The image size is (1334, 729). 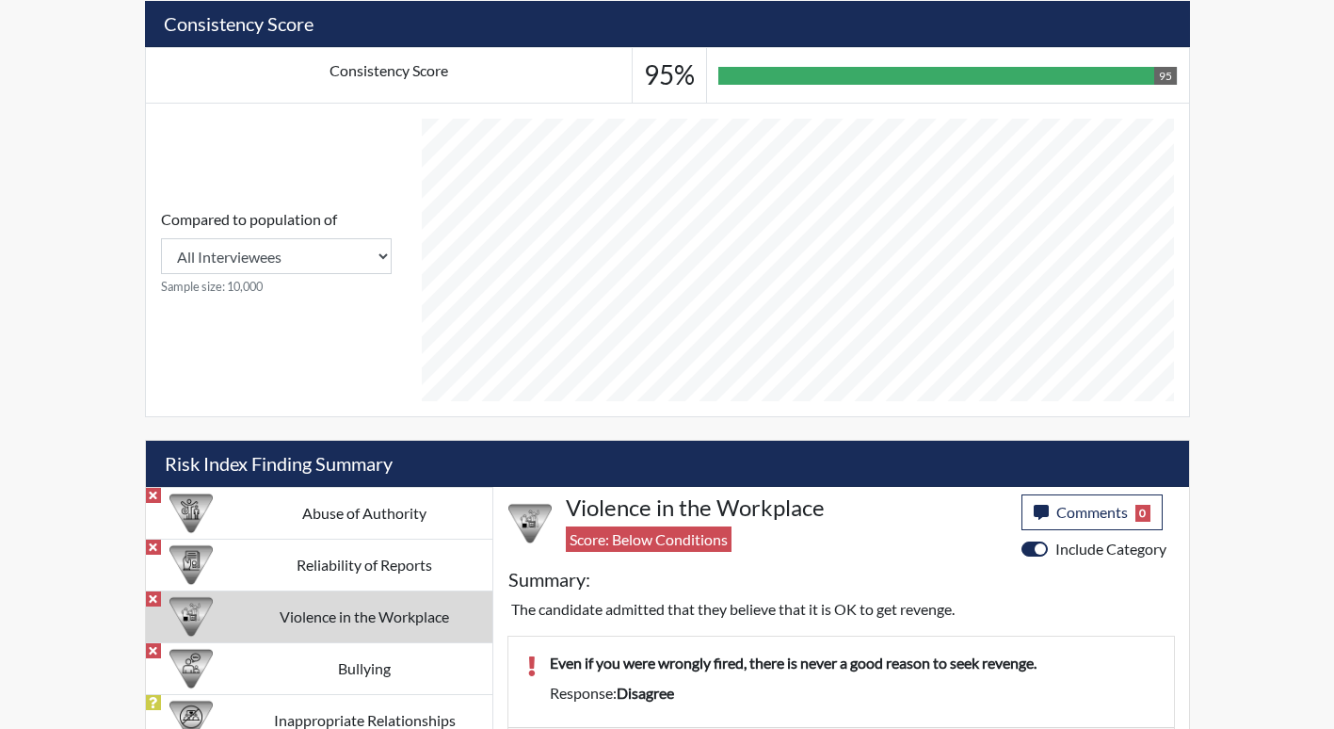 What do you see at coordinates (1166, 75) in the screenshot?
I see `div: 95` at bounding box center [1166, 75].